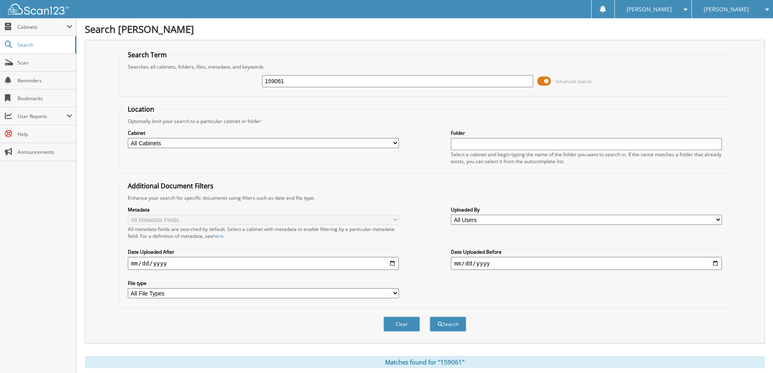 The image size is (773, 373). I want to click on label: File type, so click(263, 283).